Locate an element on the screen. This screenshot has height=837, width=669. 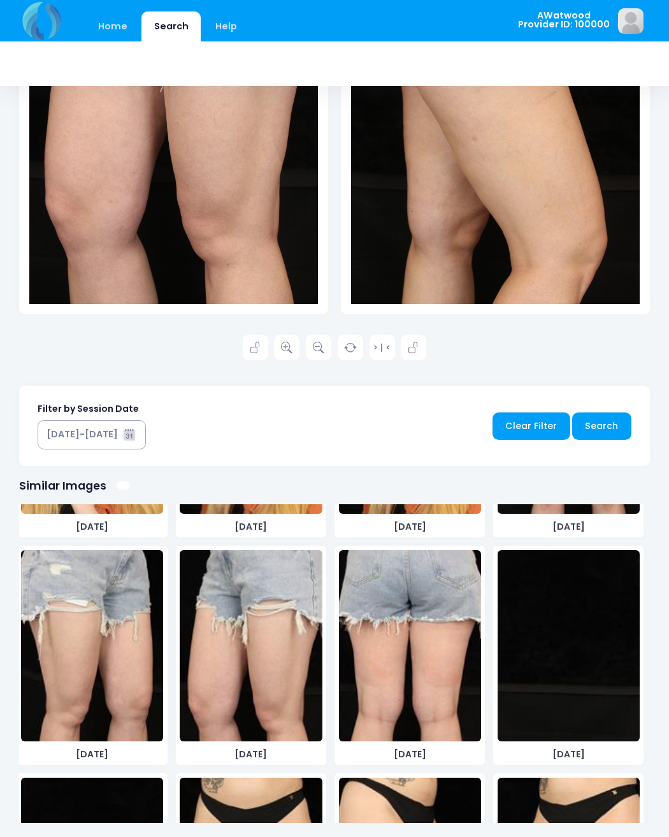
a: Clear Filter is located at coordinates (532, 426).